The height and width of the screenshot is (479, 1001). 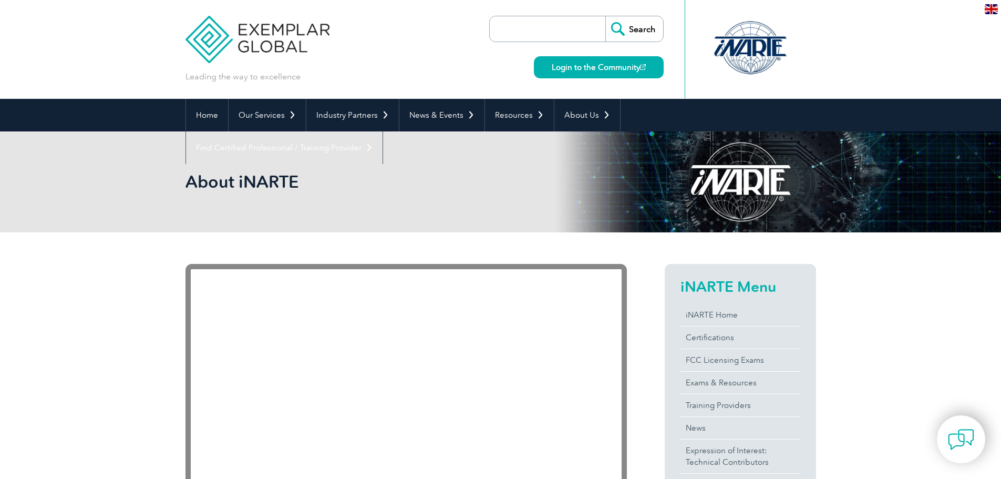 What do you see at coordinates (961, 439) in the screenshot?
I see `img: contact-chat.png` at bounding box center [961, 439].